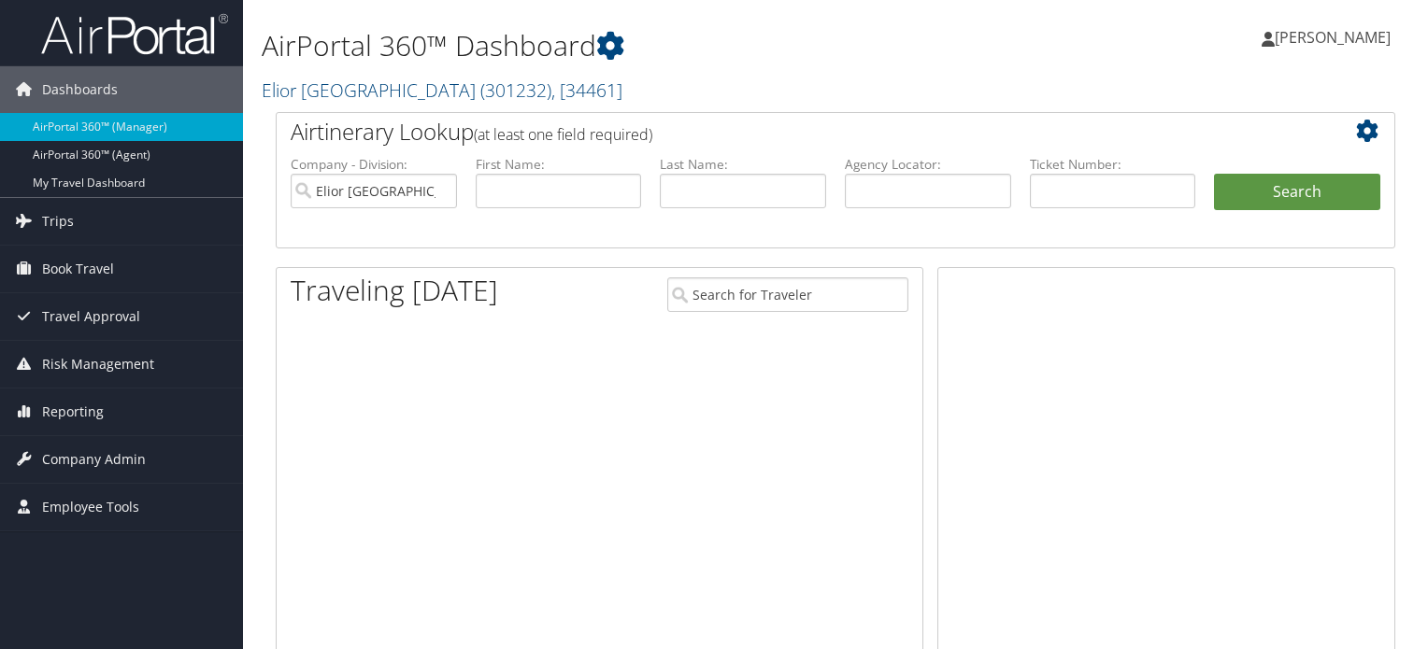 The height and width of the screenshot is (649, 1428). What do you see at coordinates (743, 164) in the screenshot?
I see `label: Last Name:` at bounding box center [743, 164].